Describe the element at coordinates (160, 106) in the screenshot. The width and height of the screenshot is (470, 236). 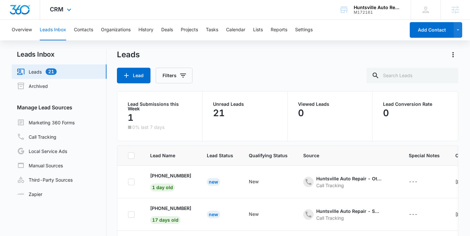
I see `p: Lead Submissions this Week` at that location.